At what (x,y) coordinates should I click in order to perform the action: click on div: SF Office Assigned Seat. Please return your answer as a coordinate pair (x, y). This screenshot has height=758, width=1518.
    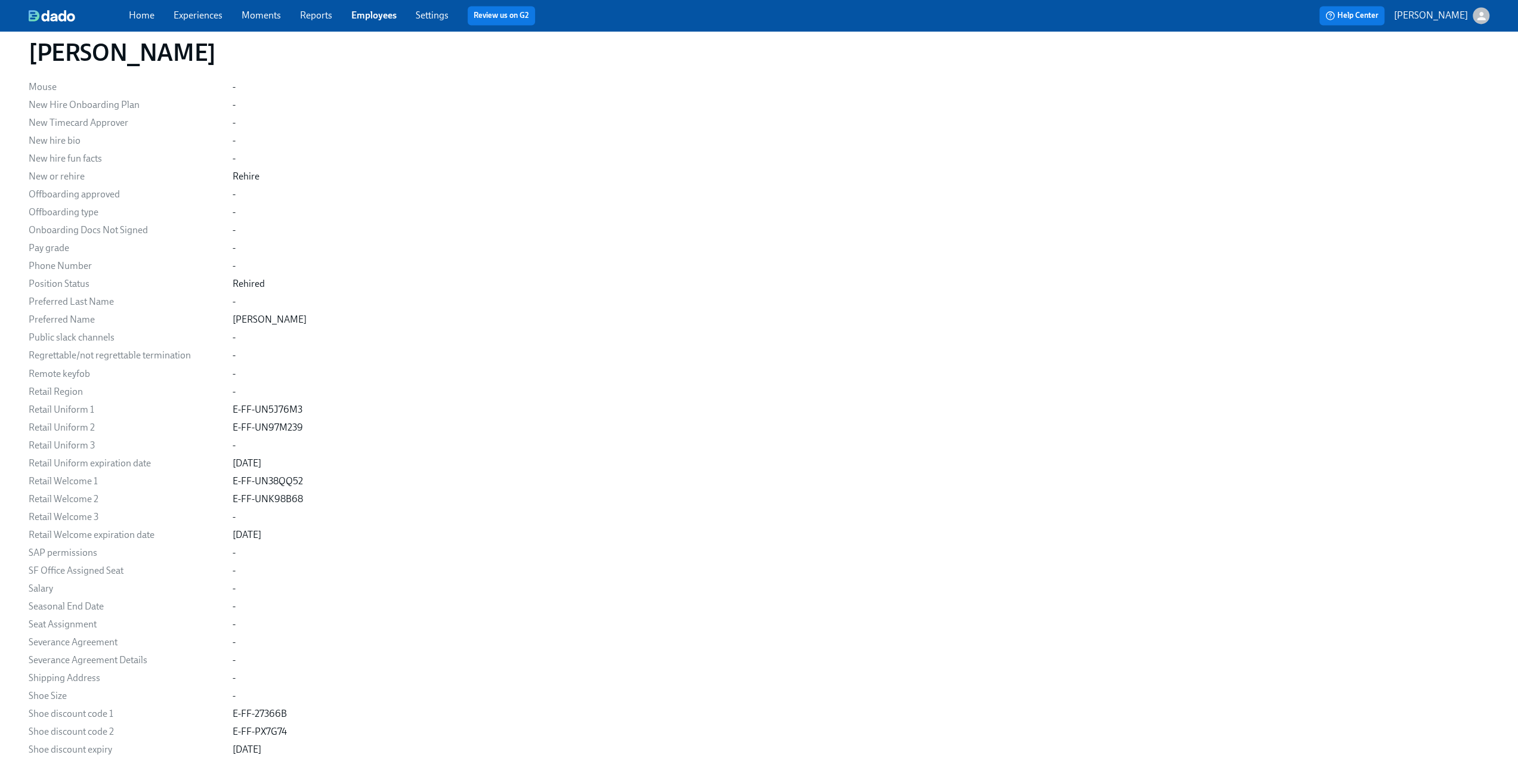
    Looking at the image, I should click on (126, 570).